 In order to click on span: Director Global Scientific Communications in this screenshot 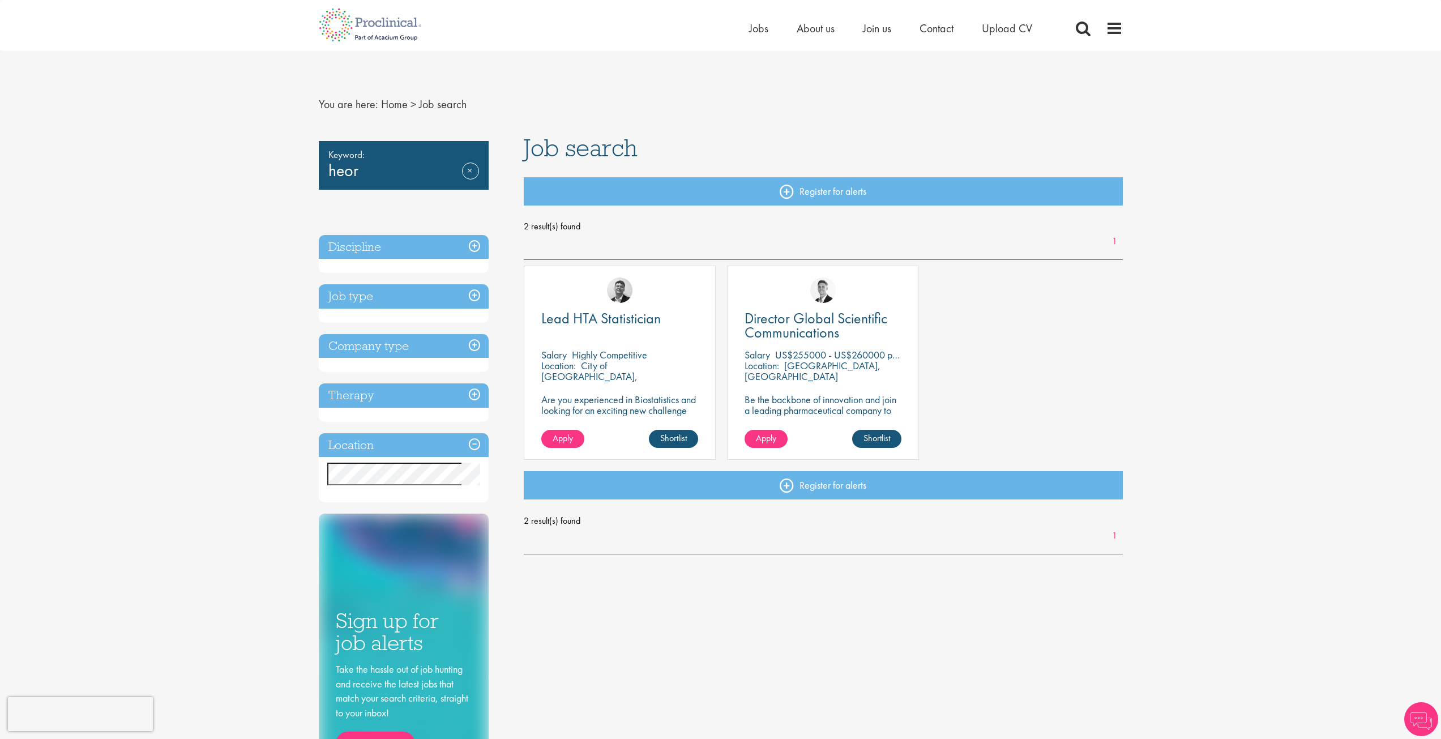, I will do `click(816, 325)`.